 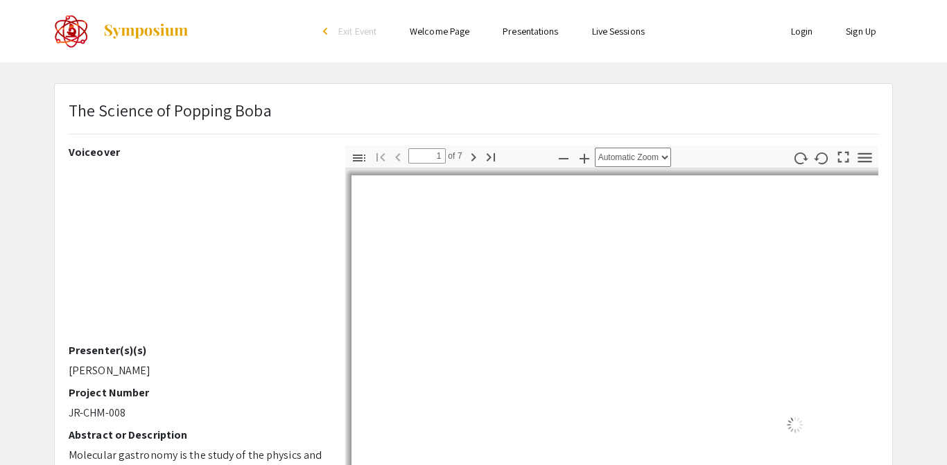 What do you see at coordinates (564, 157) in the screenshot?
I see `button: Zoom Out` at bounding box center [564, 157].